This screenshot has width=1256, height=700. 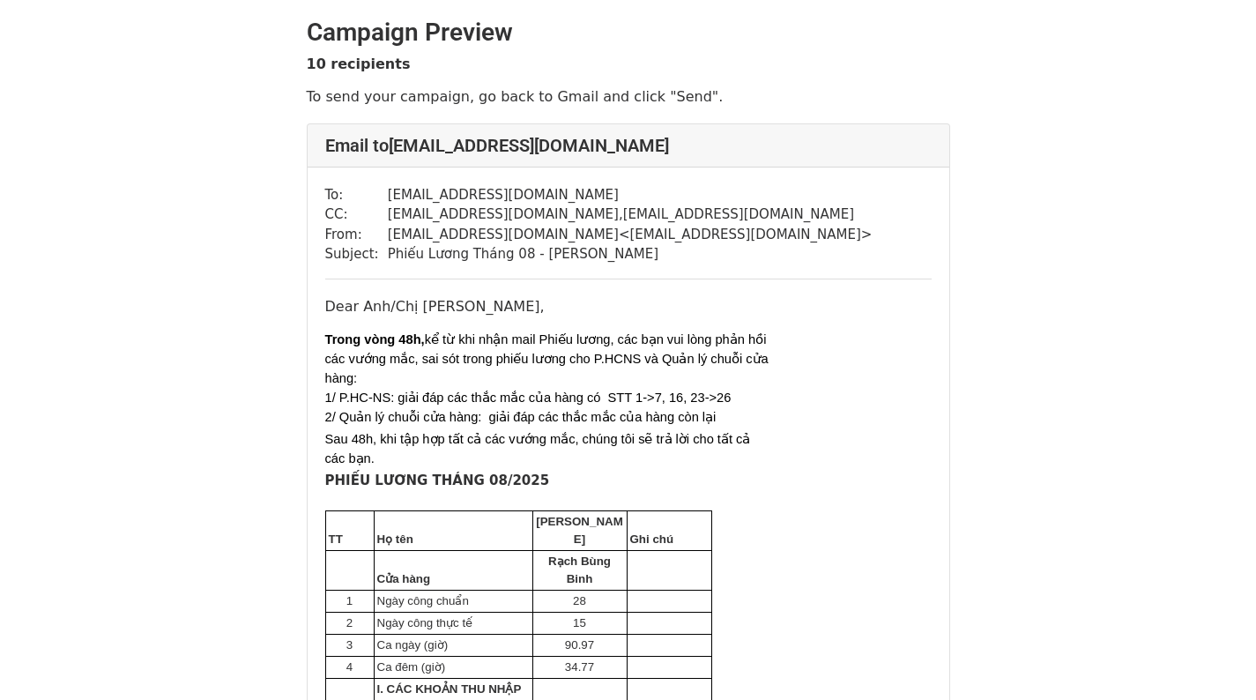 What do you see at coordinates (579, 600) in the screenshot?
I see `td: 28` at bounding box center [579, 600].